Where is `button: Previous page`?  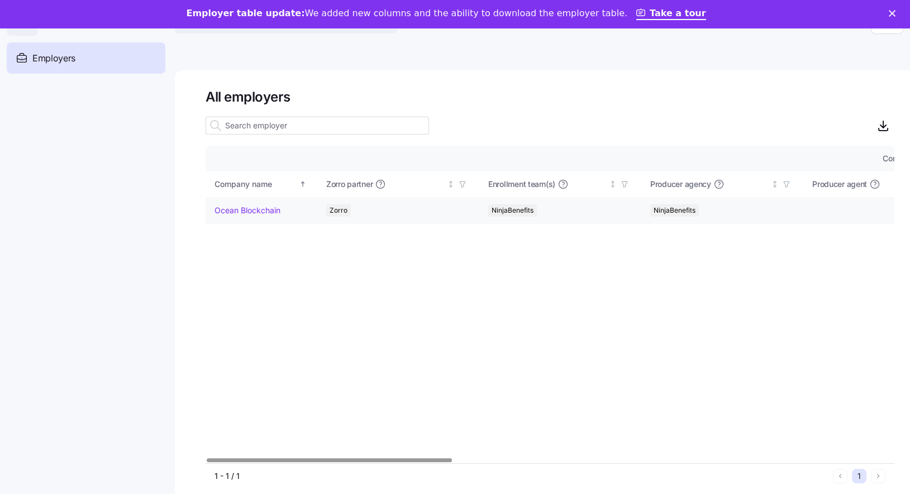 button: Previous page is located at coordinates (840, 476).